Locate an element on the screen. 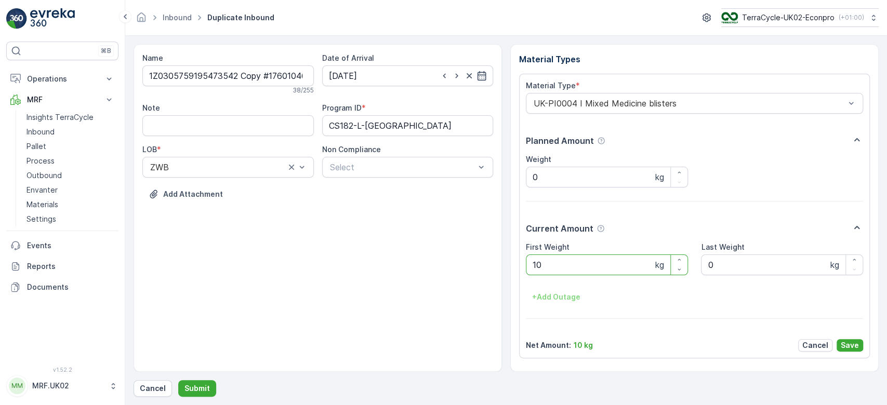 This screenshot has height=405, width=887. p: Process is located at coordinates (41, 161).